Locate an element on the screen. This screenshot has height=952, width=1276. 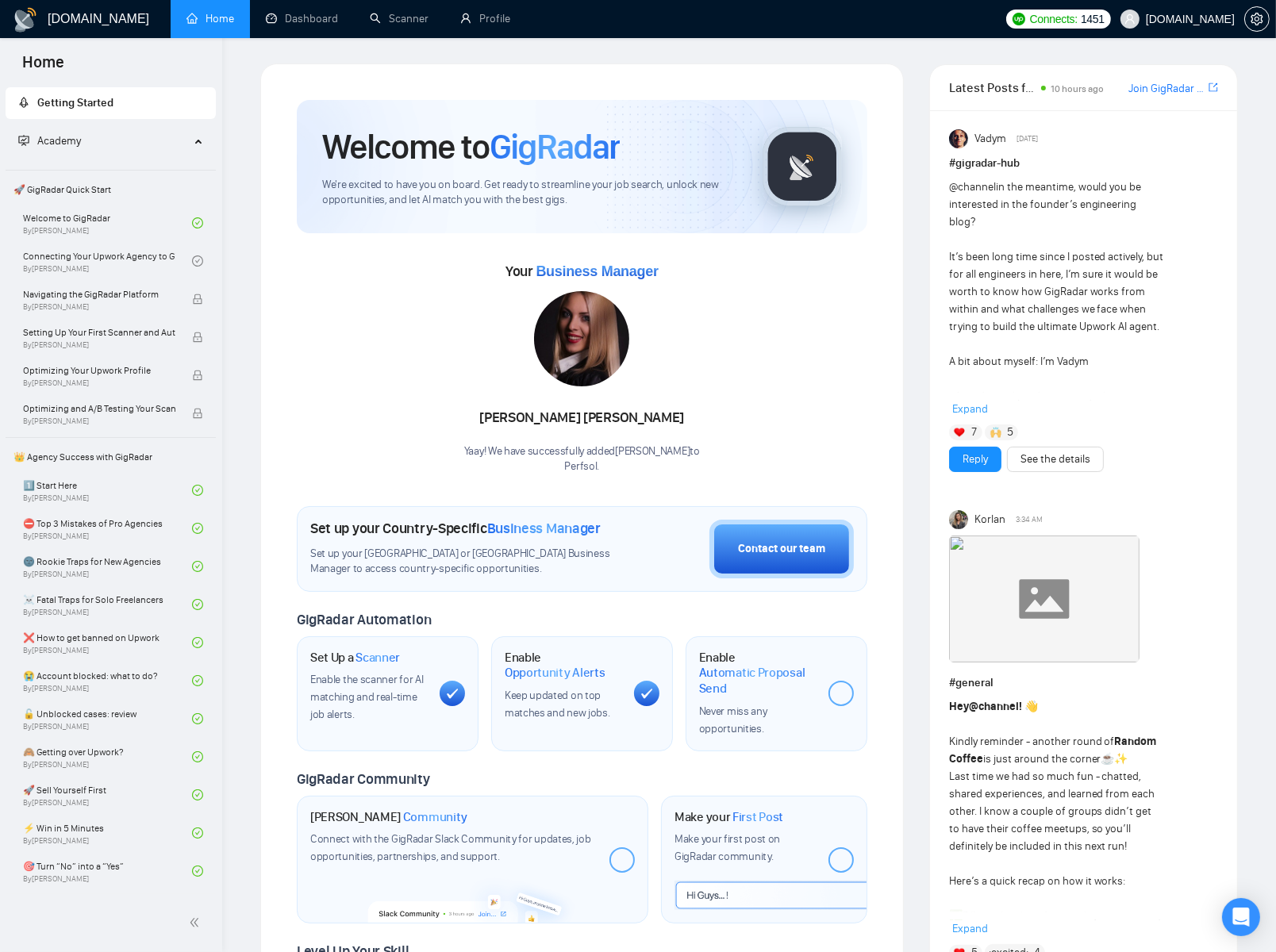
img: F09LD3HAHMJ-Coffee%20chat%20round%202.gif is located at coordinates (1045, 599).